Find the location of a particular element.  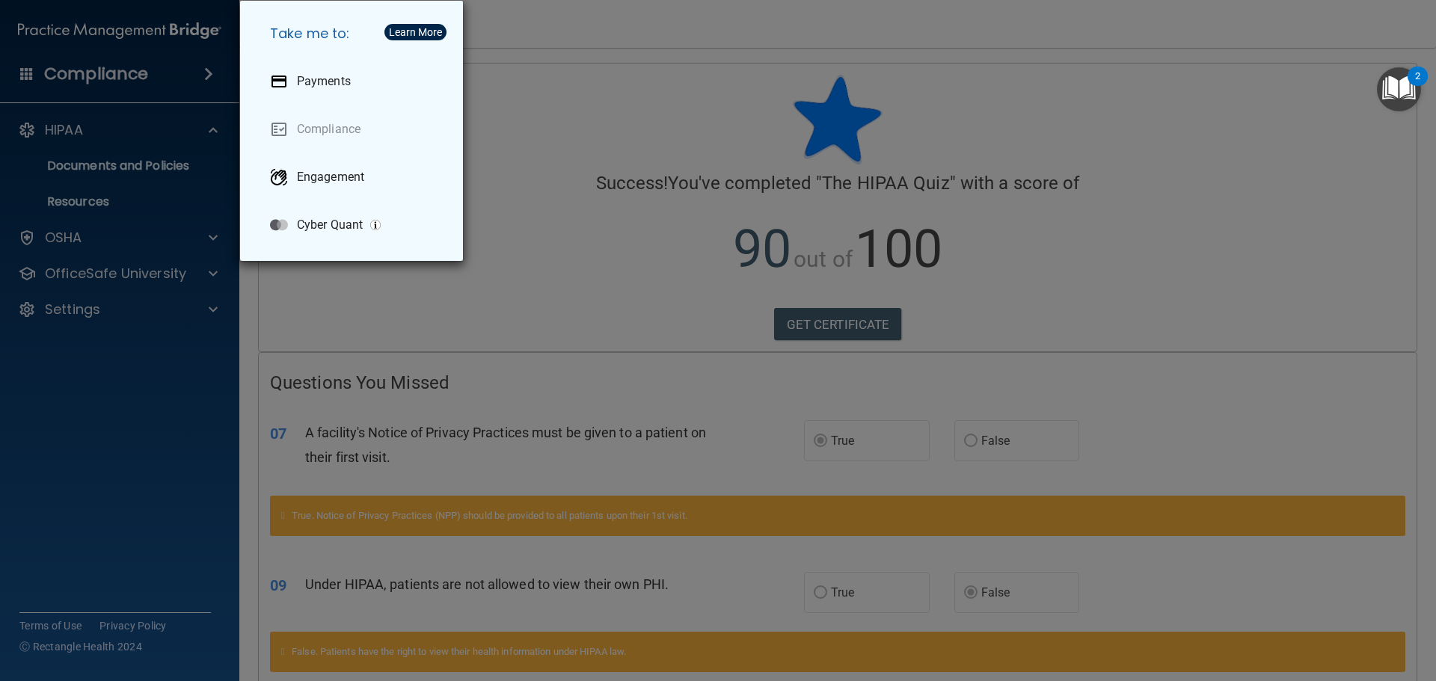

a: Engagement is located at coordinates (354, 177).